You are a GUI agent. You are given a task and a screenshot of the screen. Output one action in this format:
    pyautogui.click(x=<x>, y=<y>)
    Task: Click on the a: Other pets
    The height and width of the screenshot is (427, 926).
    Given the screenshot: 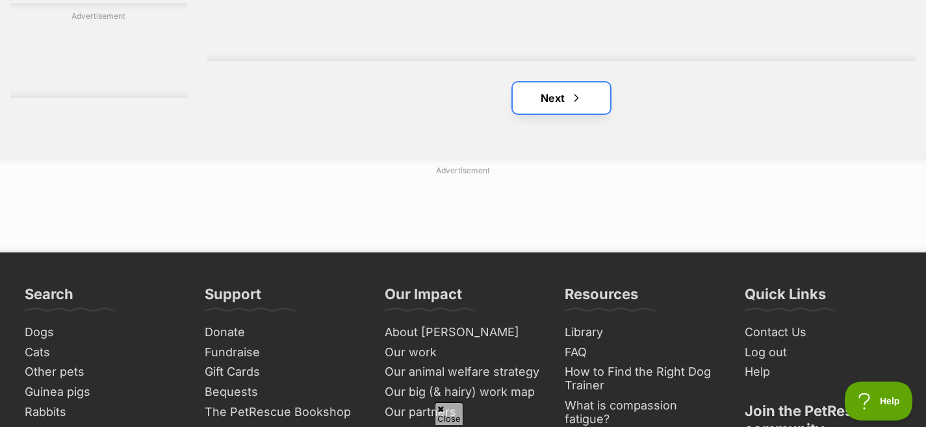 What is the action you would take?
    pyautogui.click(x=103, y=372)
    